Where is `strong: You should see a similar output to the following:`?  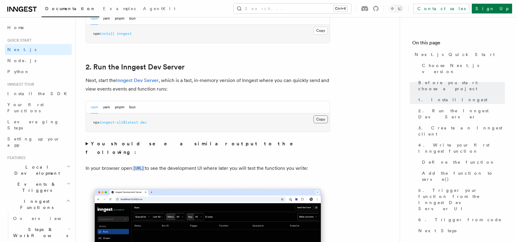 strong: You should see a similar output to the following: is located at coordinates (194, 148).